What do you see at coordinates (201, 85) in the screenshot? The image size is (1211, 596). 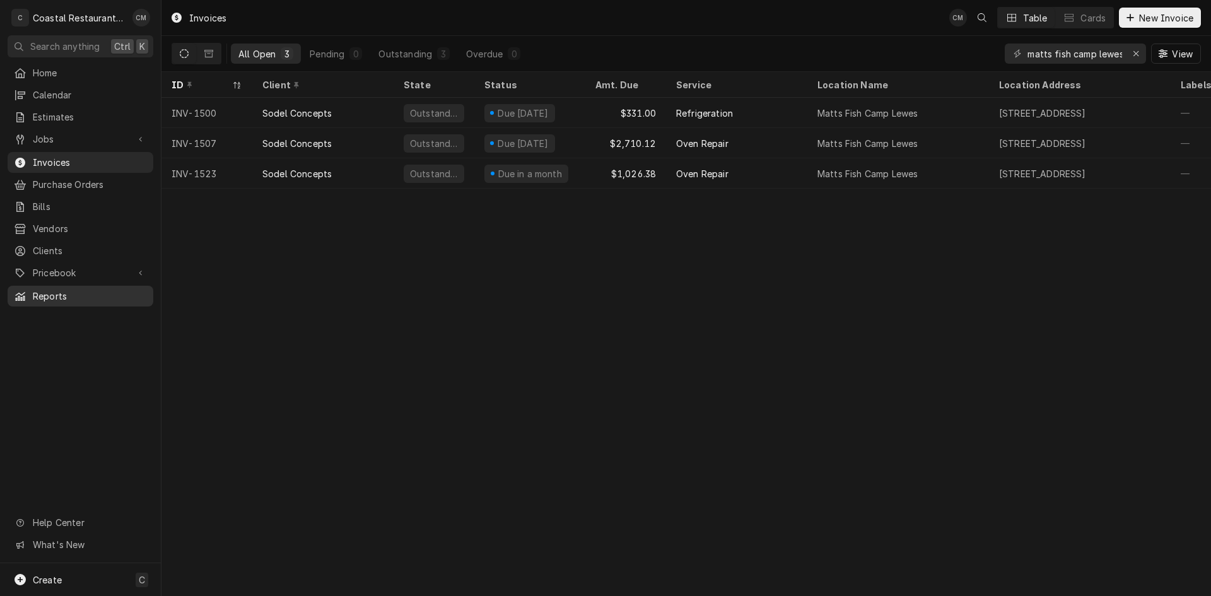 I see `div: ID` at bounding box center [201, 85].